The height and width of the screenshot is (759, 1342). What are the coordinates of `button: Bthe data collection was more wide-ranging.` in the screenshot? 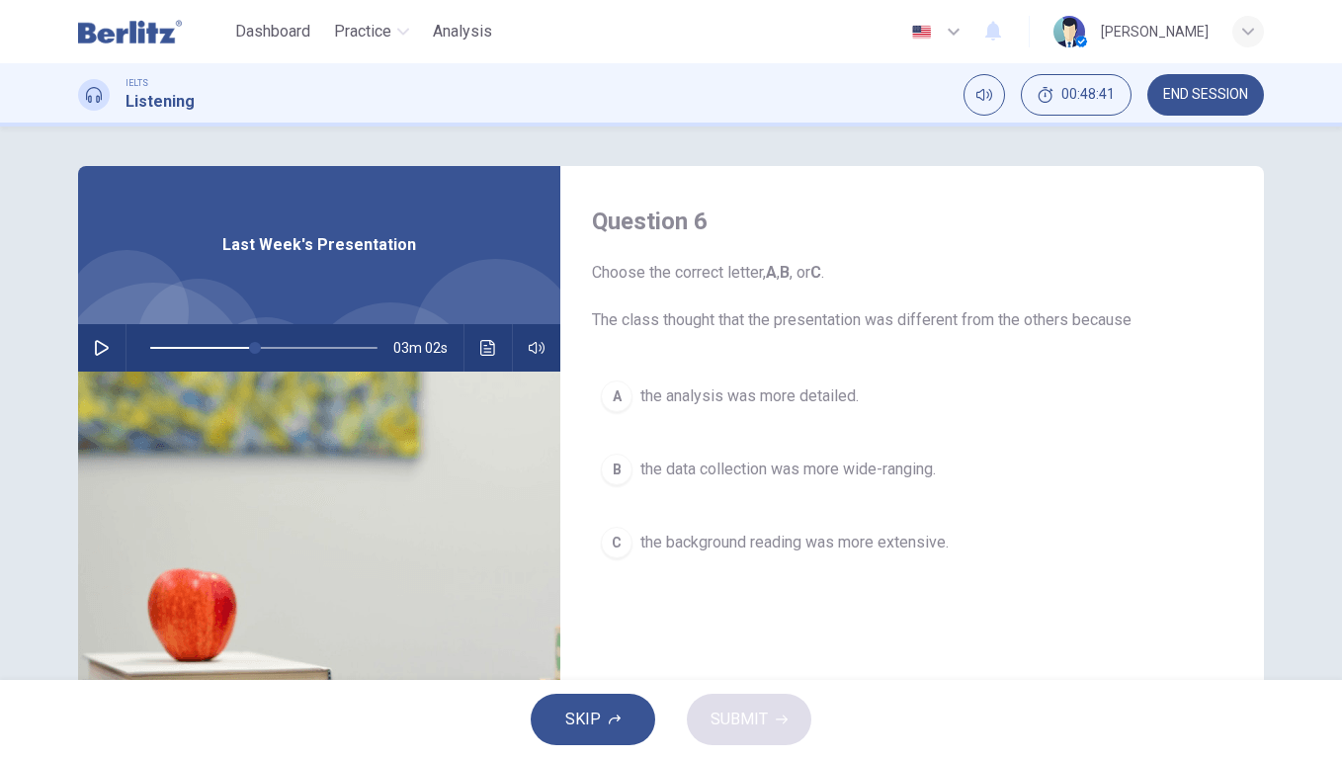 It's located at (912, 469).